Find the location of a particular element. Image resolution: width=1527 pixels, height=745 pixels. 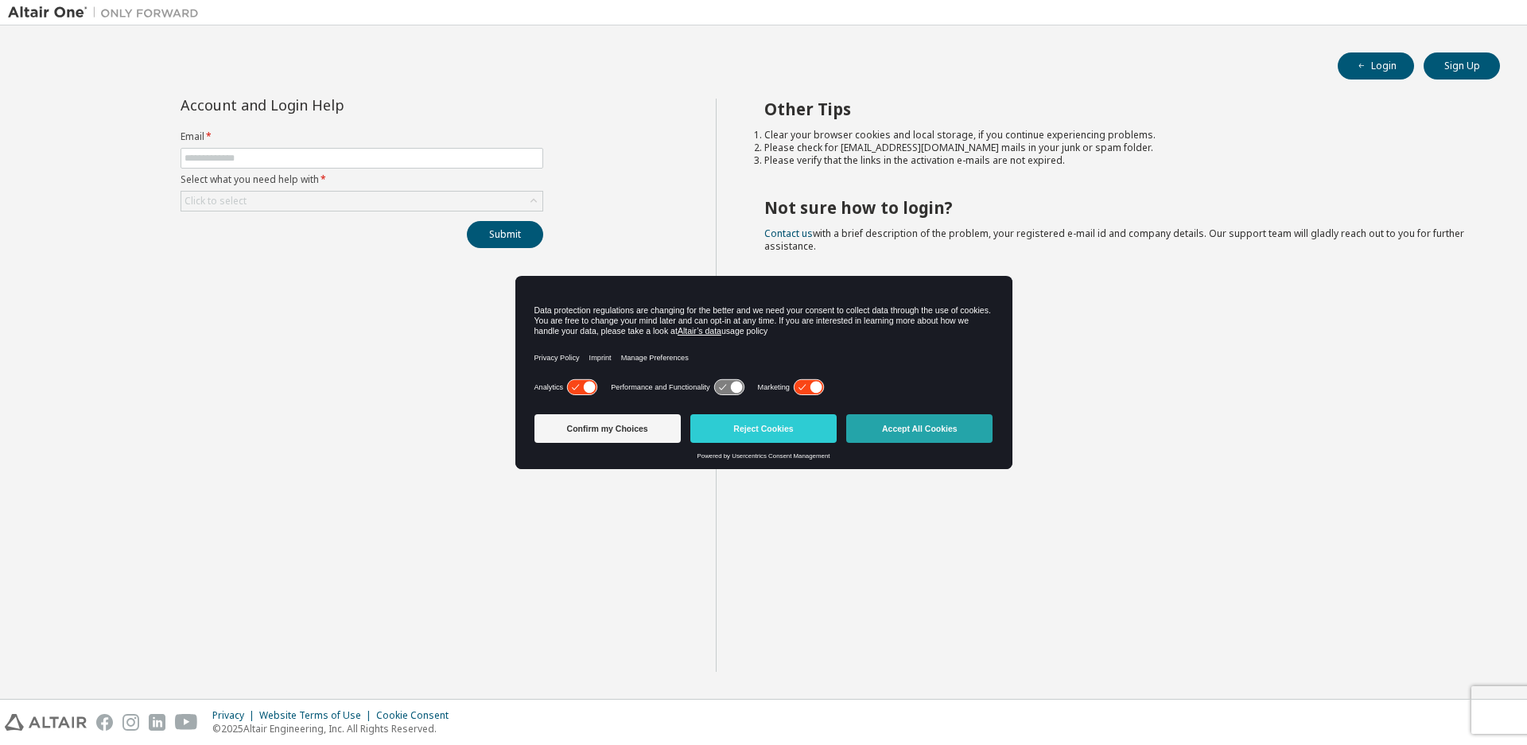

img: youtube.svg is located at coordinates (186, 722).